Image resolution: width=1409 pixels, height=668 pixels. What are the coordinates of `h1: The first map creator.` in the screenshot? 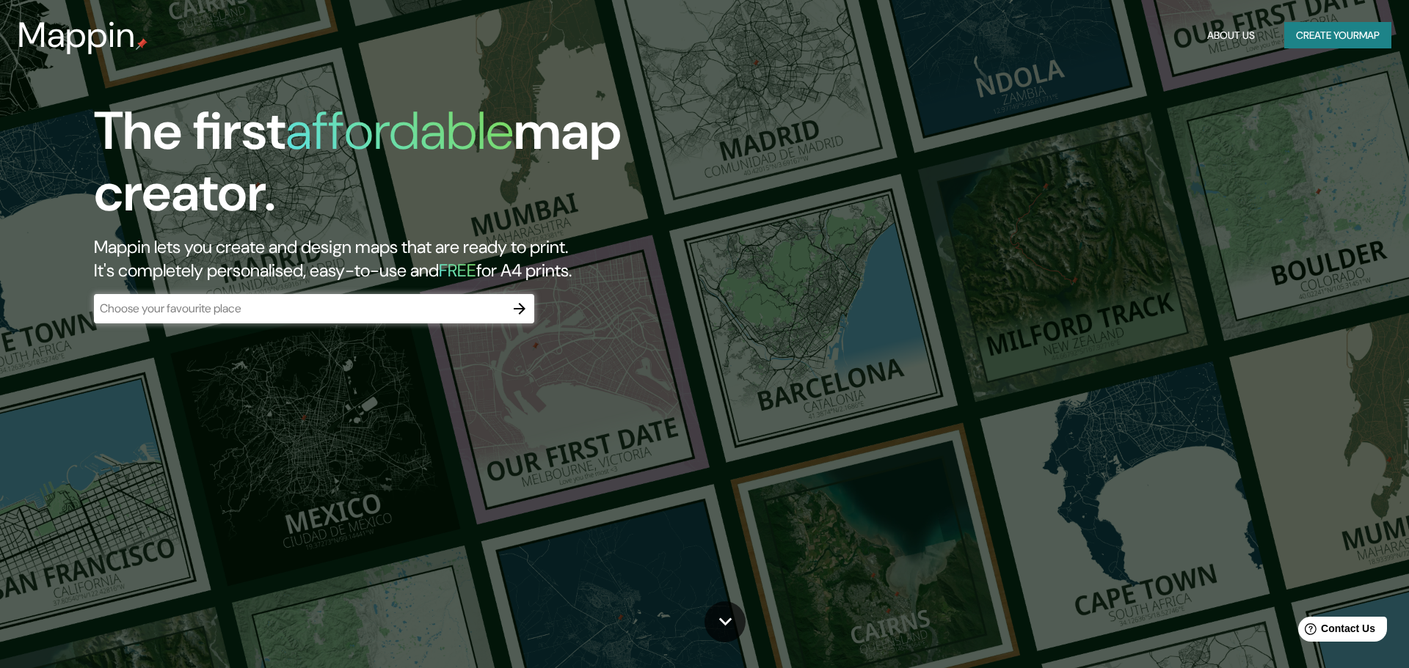 It's located at (446, 168).